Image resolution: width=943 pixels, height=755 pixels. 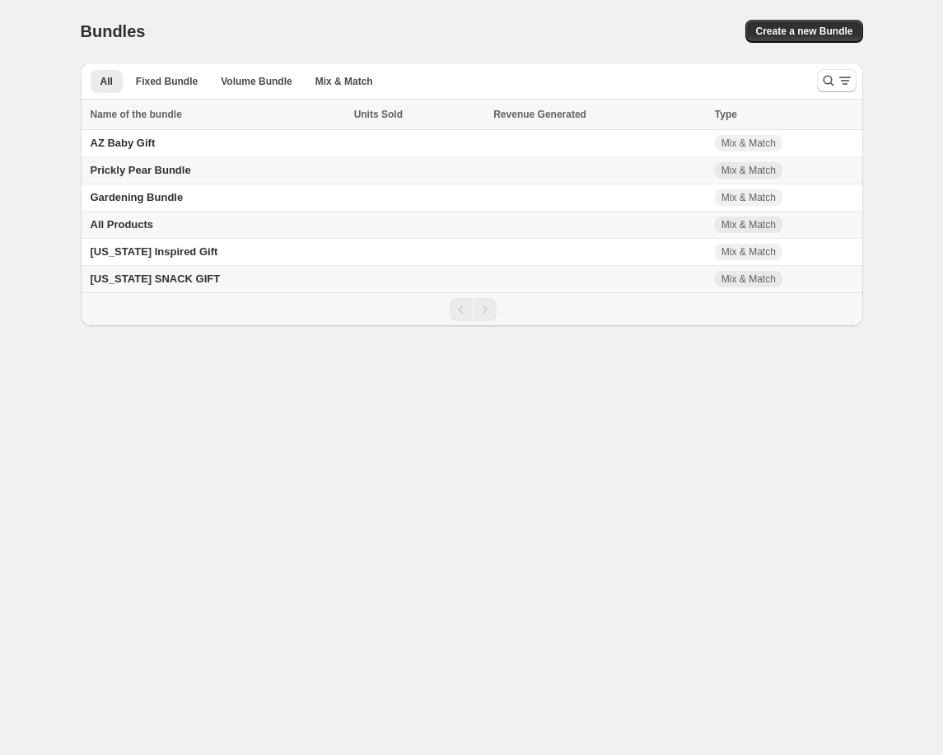 I want to click on div: Name of the bundle, so click(x=217, y=114).